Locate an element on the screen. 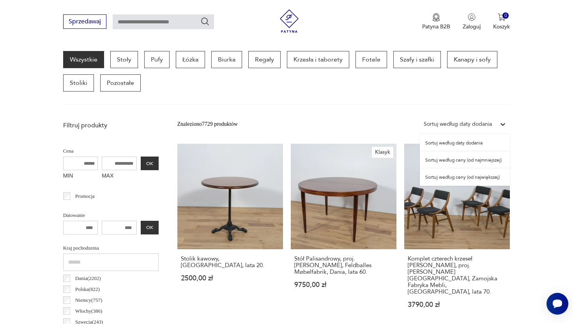  p: 9750,00 zł is located at coordinates (344, 285).